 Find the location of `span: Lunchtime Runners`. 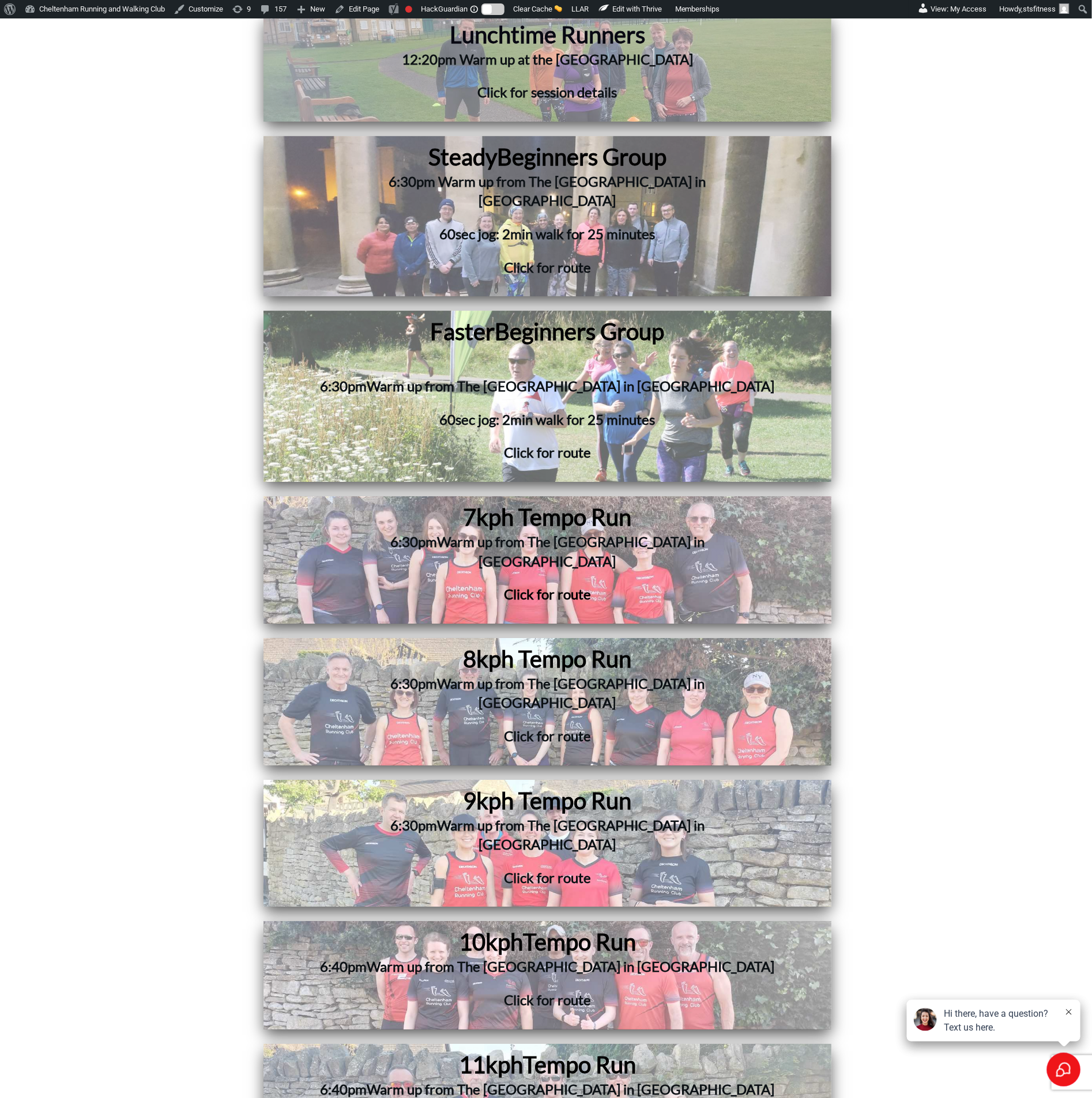

span: Lunchtime Runners is located at coordinates (547, 34).